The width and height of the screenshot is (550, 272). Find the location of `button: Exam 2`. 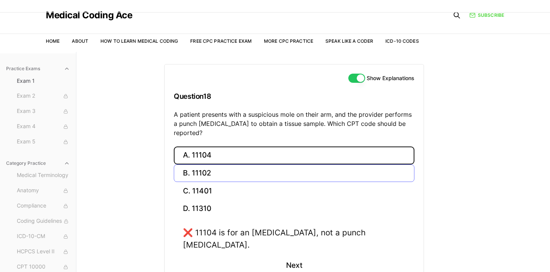

button: Exam 2 is located at coordinates (43, 96).